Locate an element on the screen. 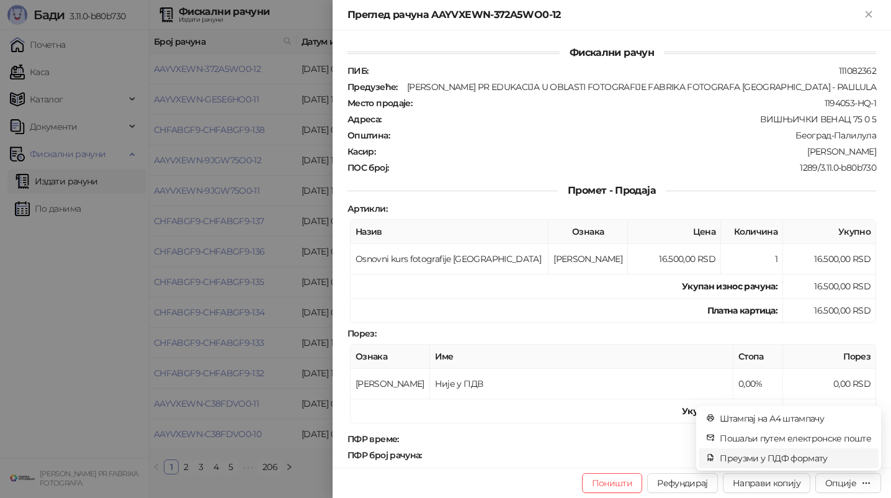 The height and width of the screenshot is (498, 891). th: Име is located at coordinates (582, 356).